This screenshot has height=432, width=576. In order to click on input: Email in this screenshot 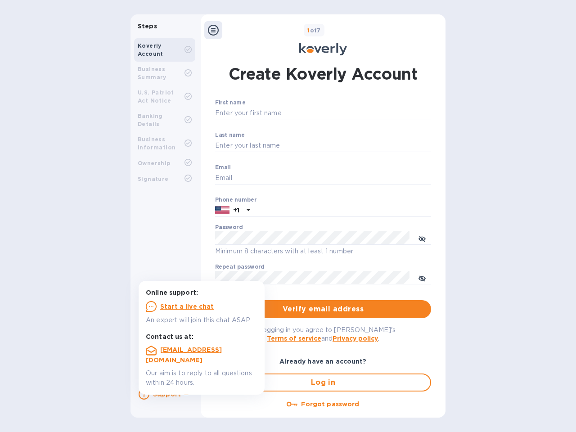, I will do `click(323, 178)`.